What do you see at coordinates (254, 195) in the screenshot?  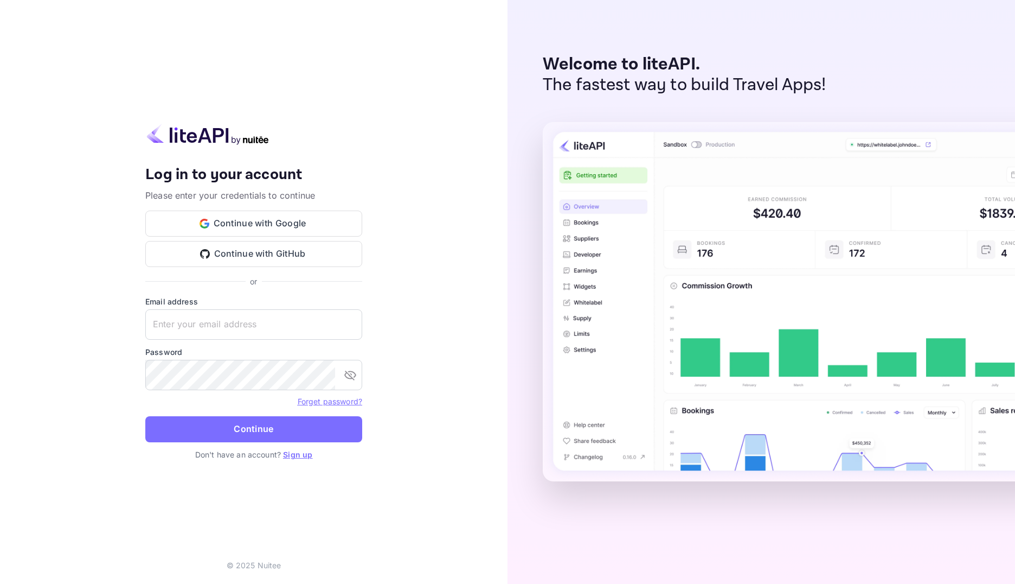 I see `p: Please enter your credentials to continue` at bounding box center [254, 195].